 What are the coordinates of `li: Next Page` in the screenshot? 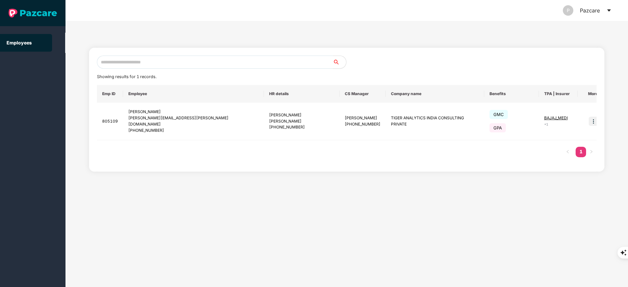 It's located at (591, 152).